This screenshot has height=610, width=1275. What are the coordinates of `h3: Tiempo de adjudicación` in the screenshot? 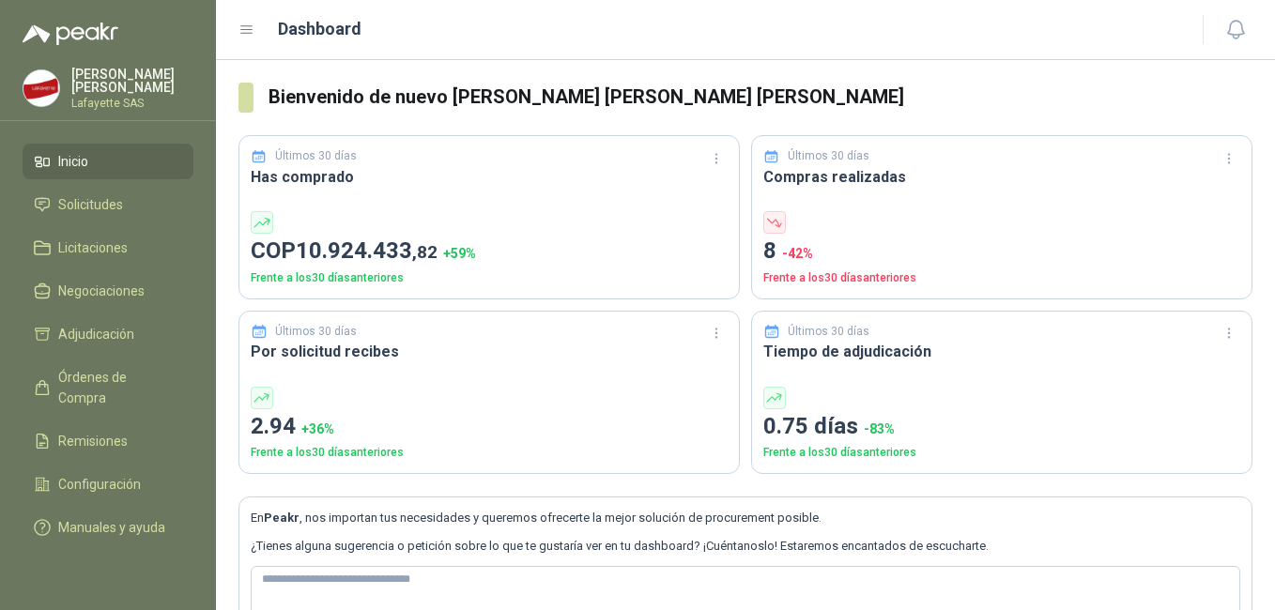 It's located at (1001, 351).